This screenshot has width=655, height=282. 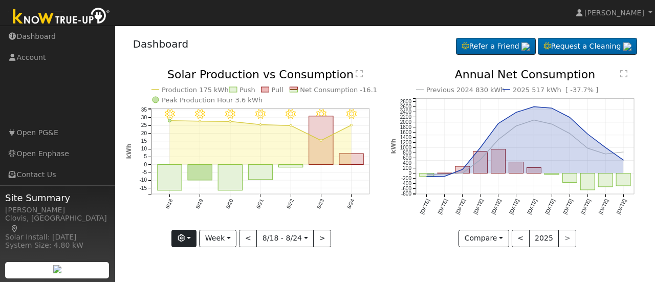 What do you see at coordinates (406, 142) in the screenshot?
I see `text: 1200` at bounding box center [406, 142].